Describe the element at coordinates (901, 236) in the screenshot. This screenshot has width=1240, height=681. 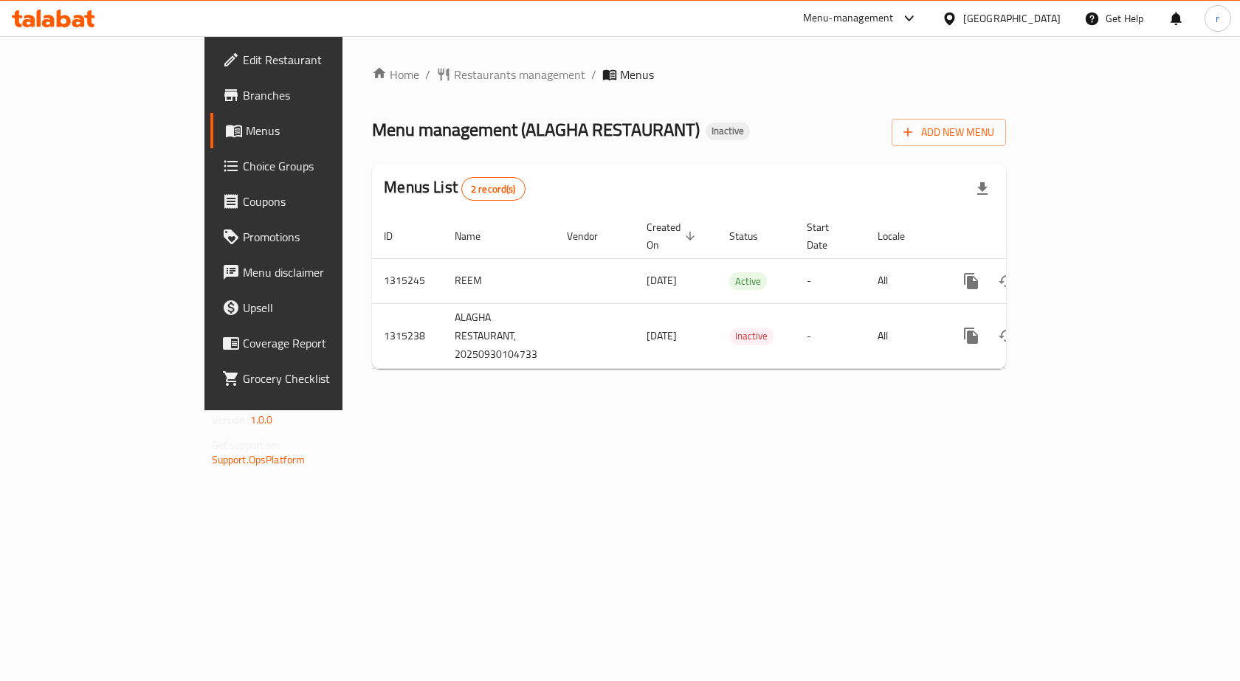
I see `span: Locale` at that location.